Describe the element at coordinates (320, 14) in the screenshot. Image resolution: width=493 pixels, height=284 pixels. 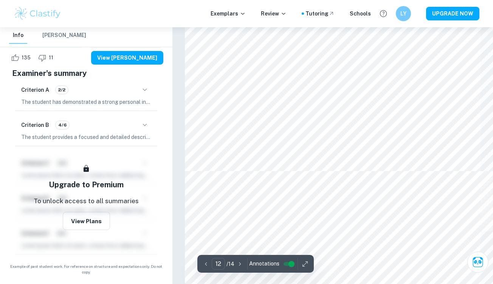
I see `div: Tutoring` at that location.